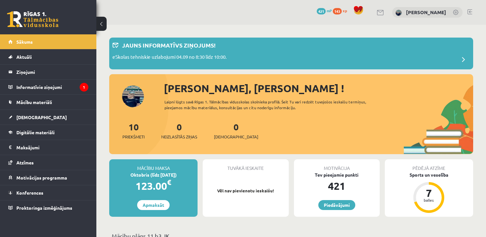  Describe the element at coordinates (245, 191) in the screenshot. I see `p: Vēl nav pievienotu ieskaišu!` at that location.